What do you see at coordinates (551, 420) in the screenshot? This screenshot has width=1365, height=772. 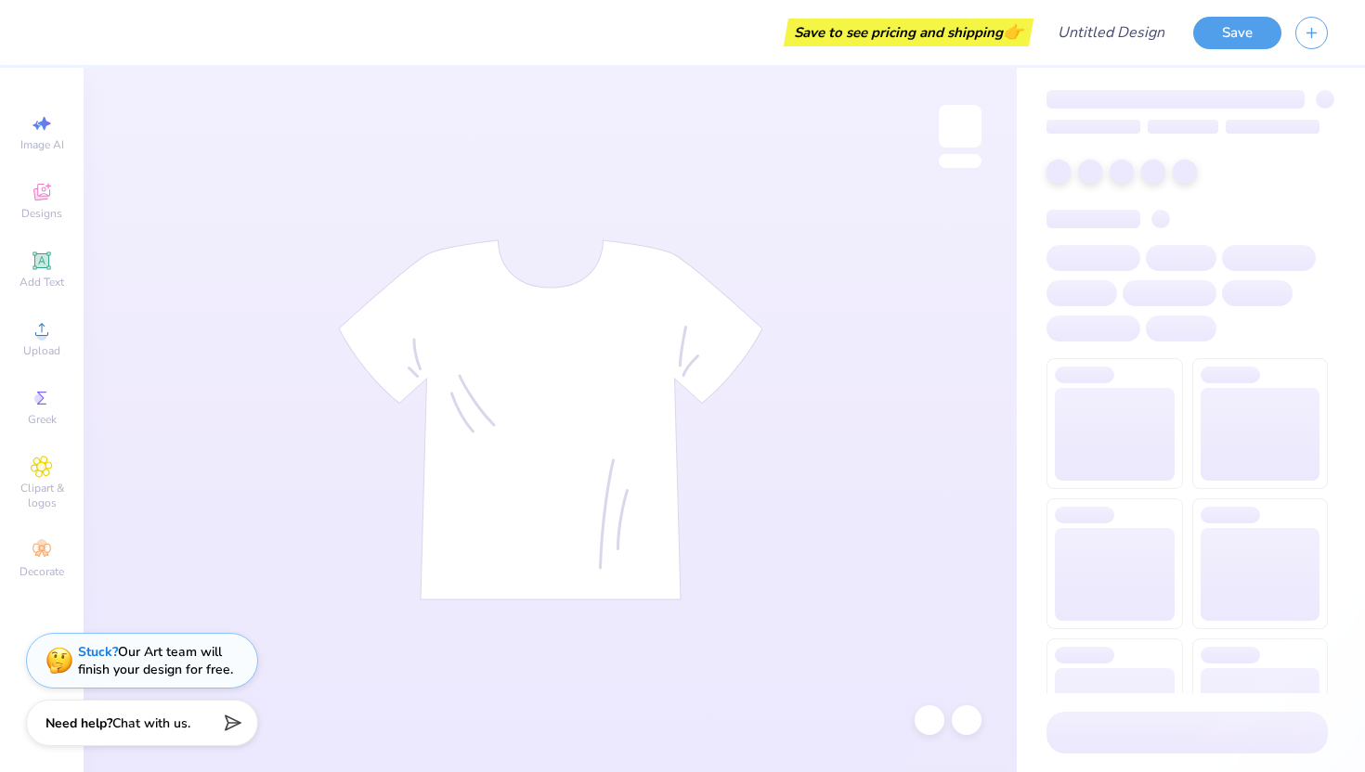 I see `img: tee-skeleton.svg` at bounding box center [551, 420].